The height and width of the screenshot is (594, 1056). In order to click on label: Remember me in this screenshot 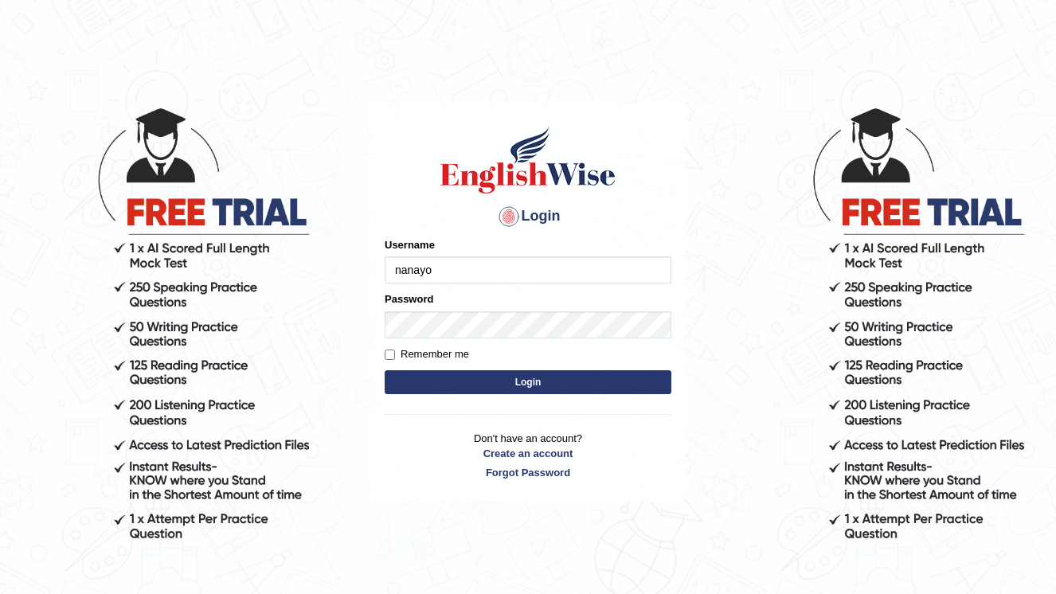, I will do `click(427, 354)`.